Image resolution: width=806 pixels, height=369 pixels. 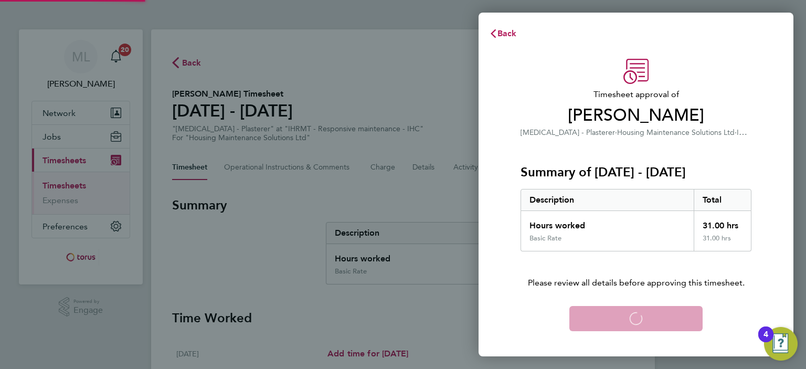 I want to click on div: Description, so click(x=607, y=200).